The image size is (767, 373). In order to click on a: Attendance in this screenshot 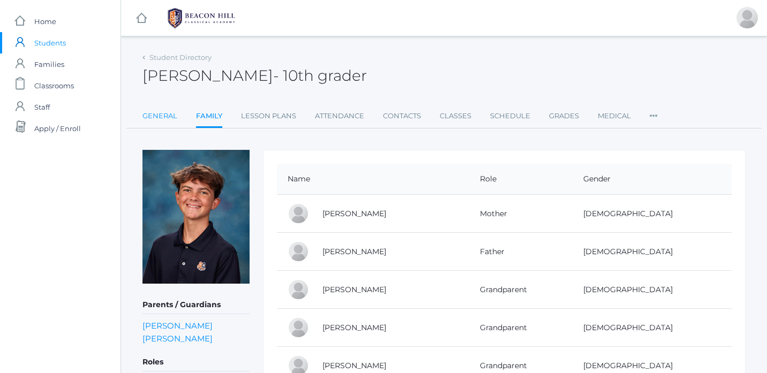, I will do `click(340, 116)`.